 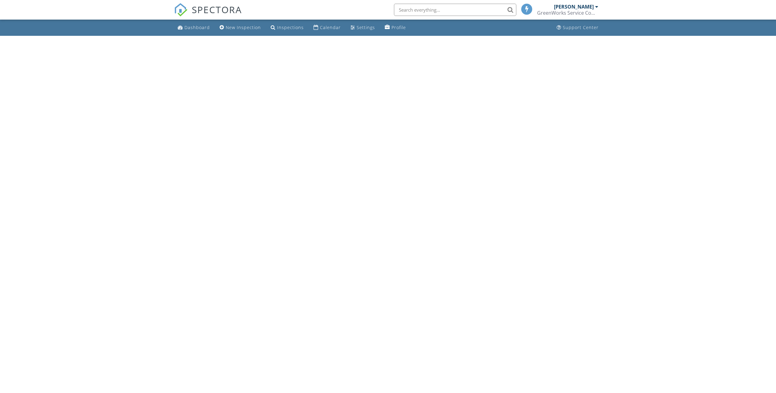 What do you see at coordinates (568, 13) in the screenshot?
I see `div: GreenWorks Service Company` at bounding box center [568, 13].